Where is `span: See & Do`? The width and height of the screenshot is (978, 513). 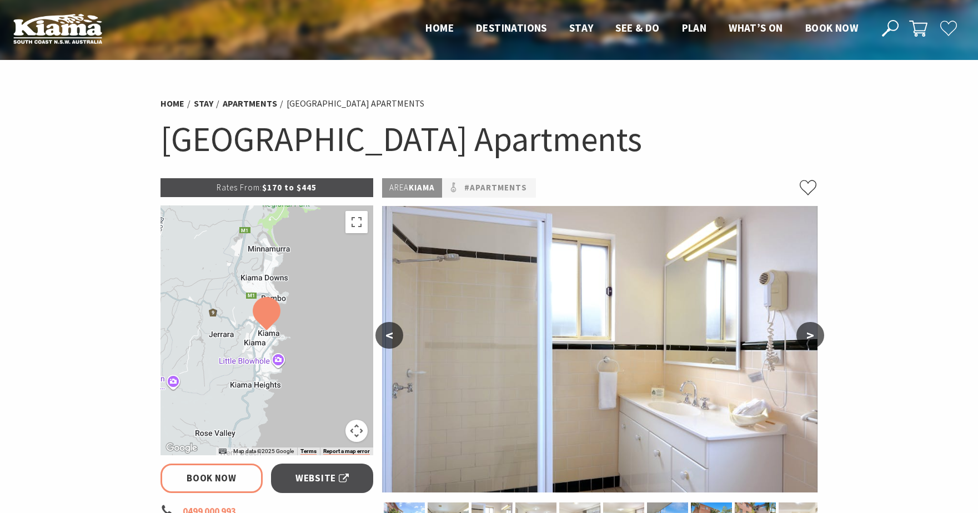 span: See & Do is located at coordinates (637, 28).